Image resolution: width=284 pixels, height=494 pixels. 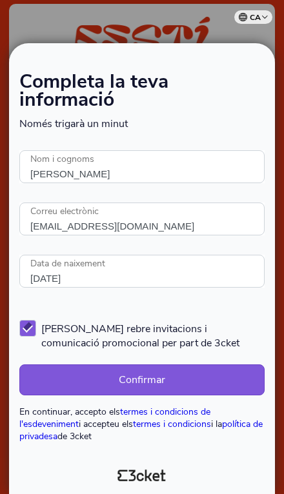 I want to click on a: termes i condicions de l'esdeveniment, so click(x=115, y=418).